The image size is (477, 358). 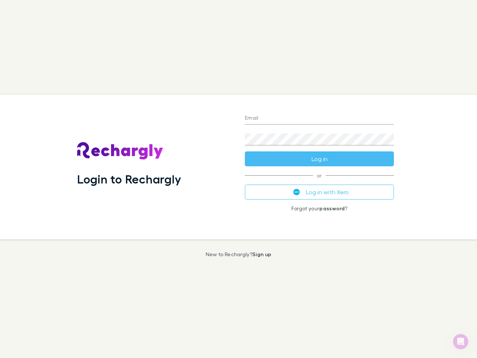 I want to click on button: Log in, so click(x=319, y=159).